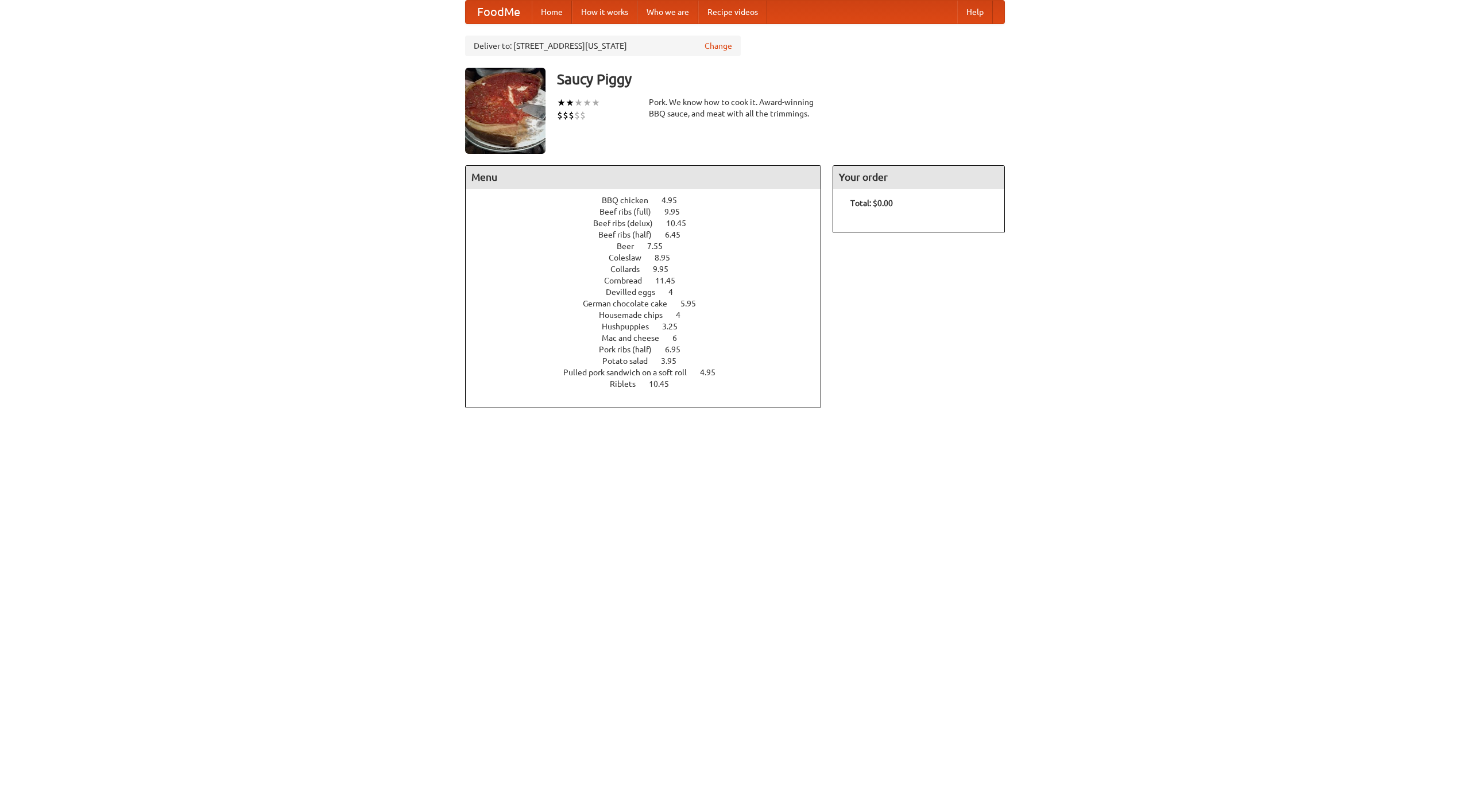  What do you see at coordinates (871, 203) in the screenshot?
I see `b: Total: $0.00` at bounding box center [871, 203].